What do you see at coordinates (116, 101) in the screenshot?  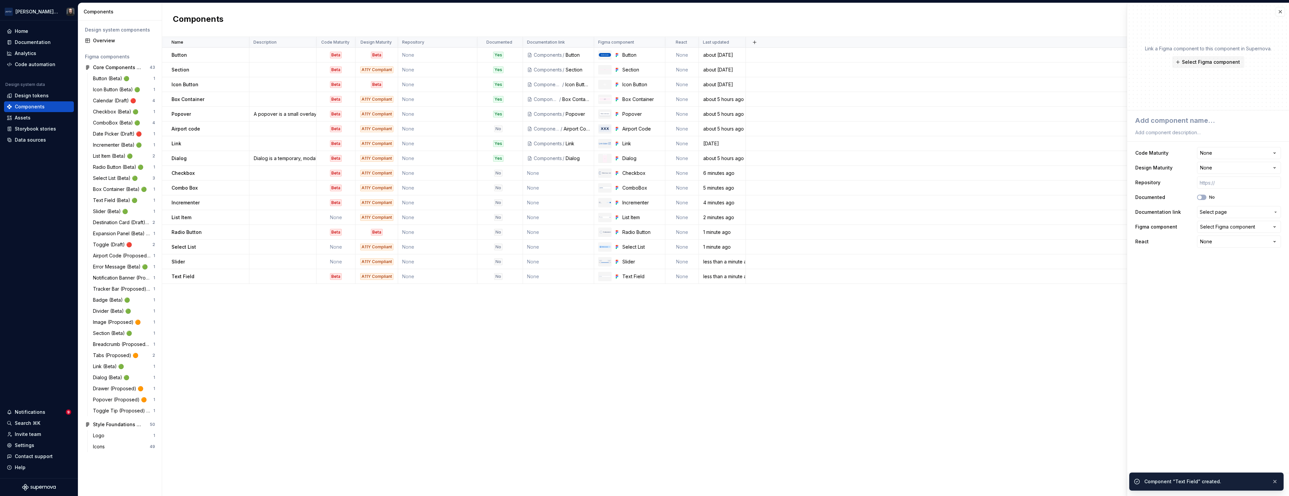 I see `div: Calendar (Draft) 🔴` at bounding box center [116, 101].